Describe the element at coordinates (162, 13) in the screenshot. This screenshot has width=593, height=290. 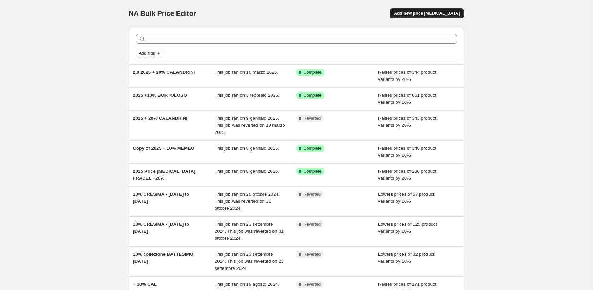
I see `span: NA Bulk Price Editor` at that location.